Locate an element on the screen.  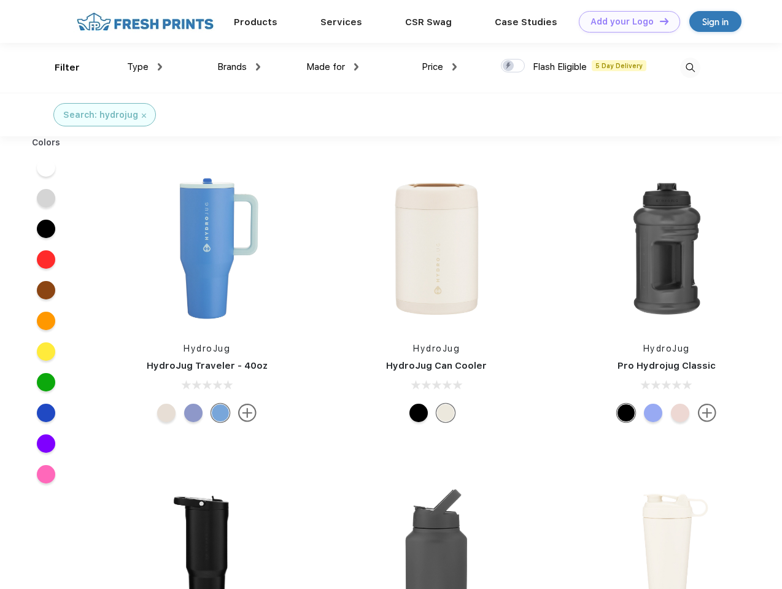
img: DT is located at coordinates (664, 21).